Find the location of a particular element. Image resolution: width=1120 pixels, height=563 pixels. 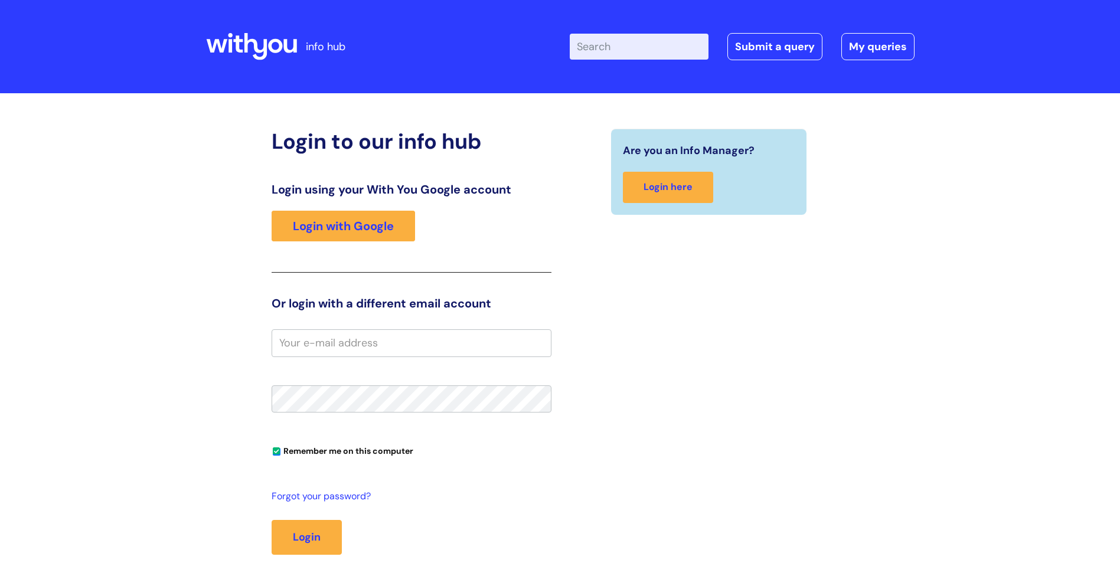

button: Login is located at coordinates (306, 537).